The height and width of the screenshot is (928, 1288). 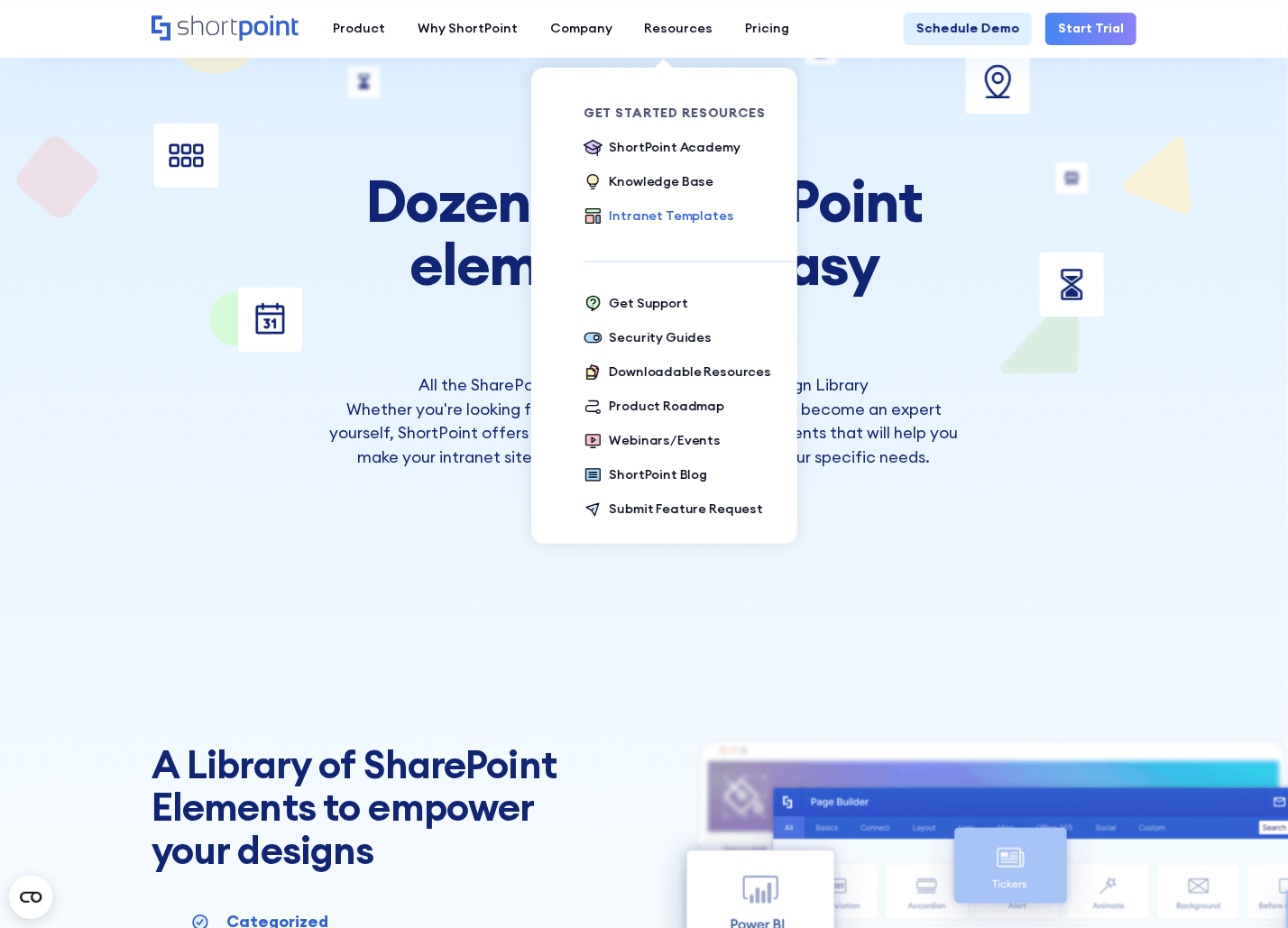 I want to click on div: Product, so click(x=359, y=28).